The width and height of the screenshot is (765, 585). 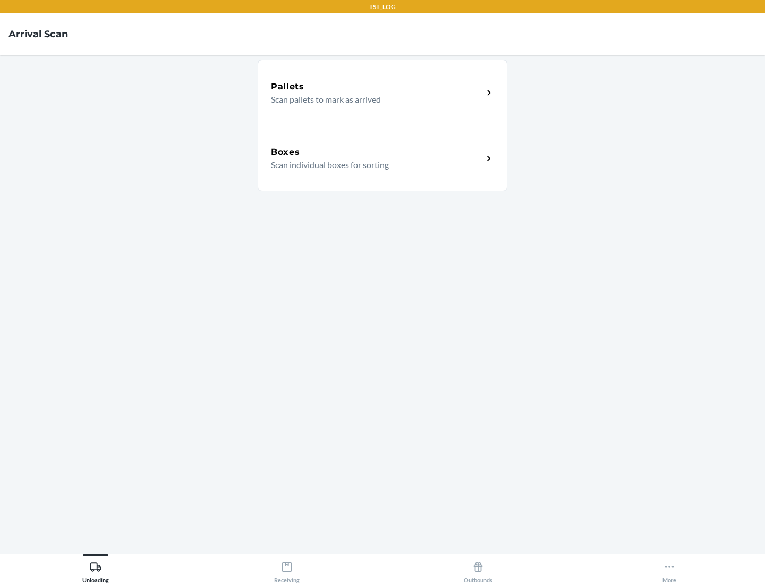 I want to click on p: Scan pallets to mark as arrived, so click(x=373, y=99).